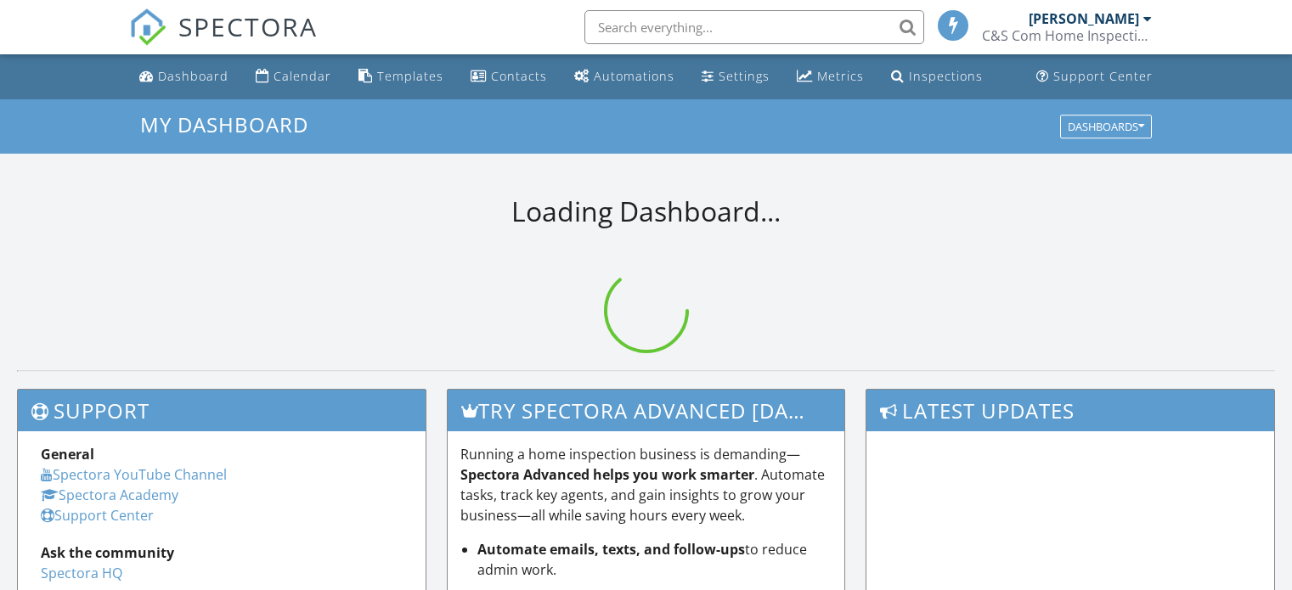 This screenshot has height=590, width=1292. Describe the element at coordinates (607, 475) in the screenshot. I see `strong: Spectora Advanced helps you work smarter` at that location.